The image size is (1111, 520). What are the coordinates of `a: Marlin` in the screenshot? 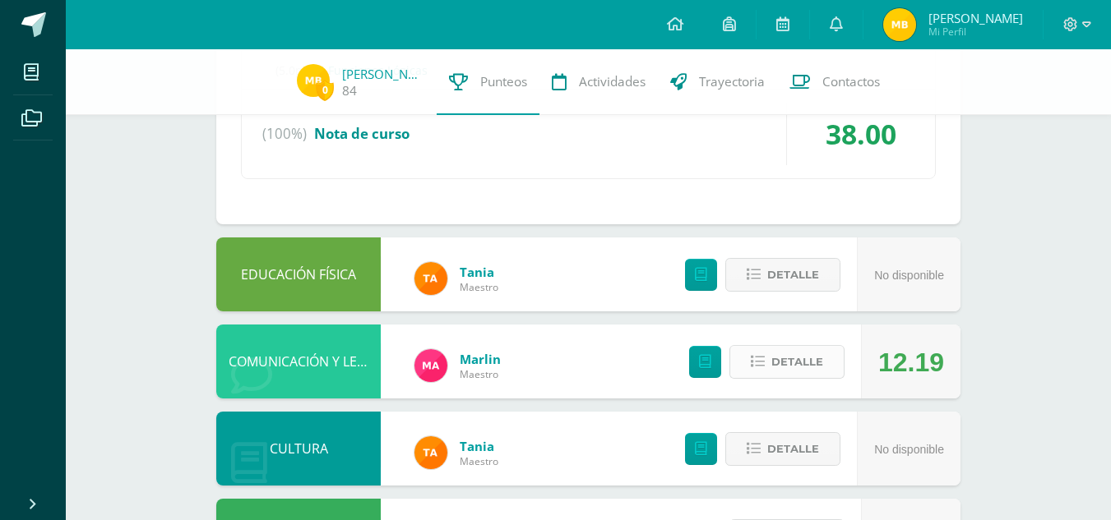 It's located at (480, 359).